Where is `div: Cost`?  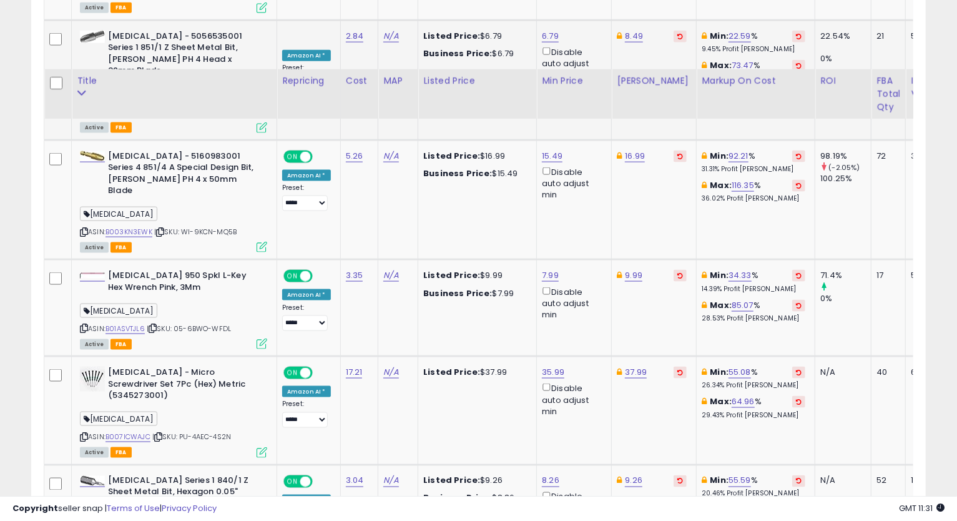 div: Cost is located at coordinates (360, 81).